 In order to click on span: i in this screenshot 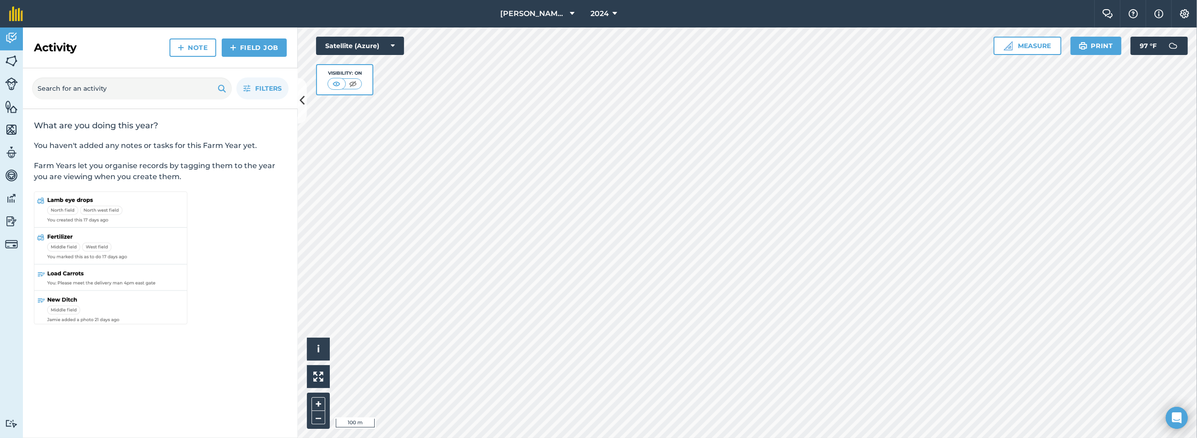, I will do `click(318, 349)`.